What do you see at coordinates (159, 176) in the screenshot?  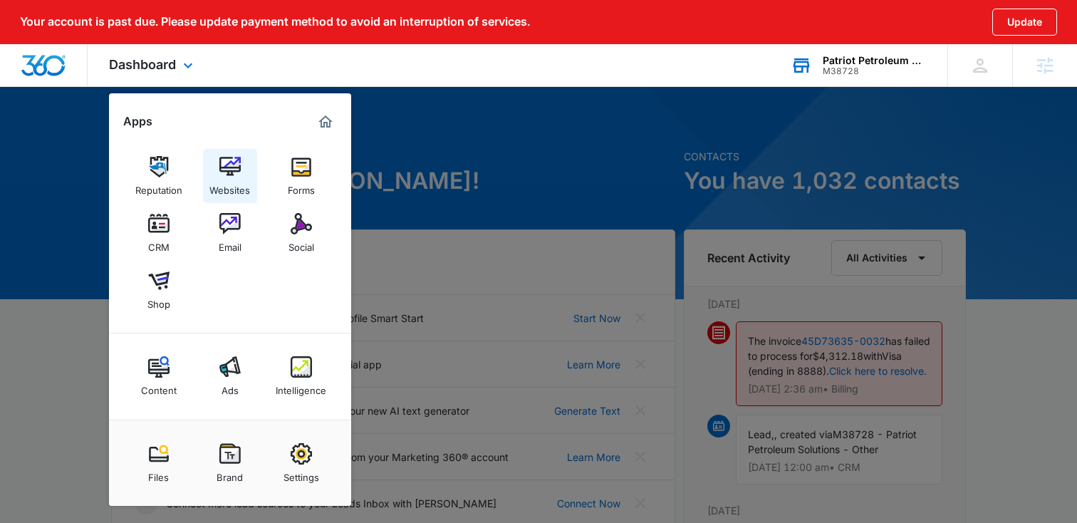 I see `a: Reputation` at bounding box center [159, 176].